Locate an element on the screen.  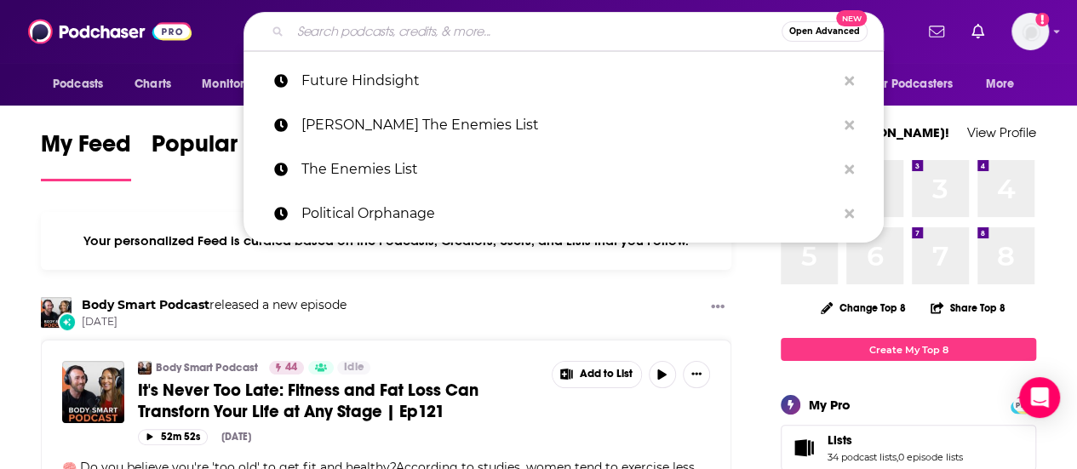
a: View Profile is located at coordinates (1001, 132).